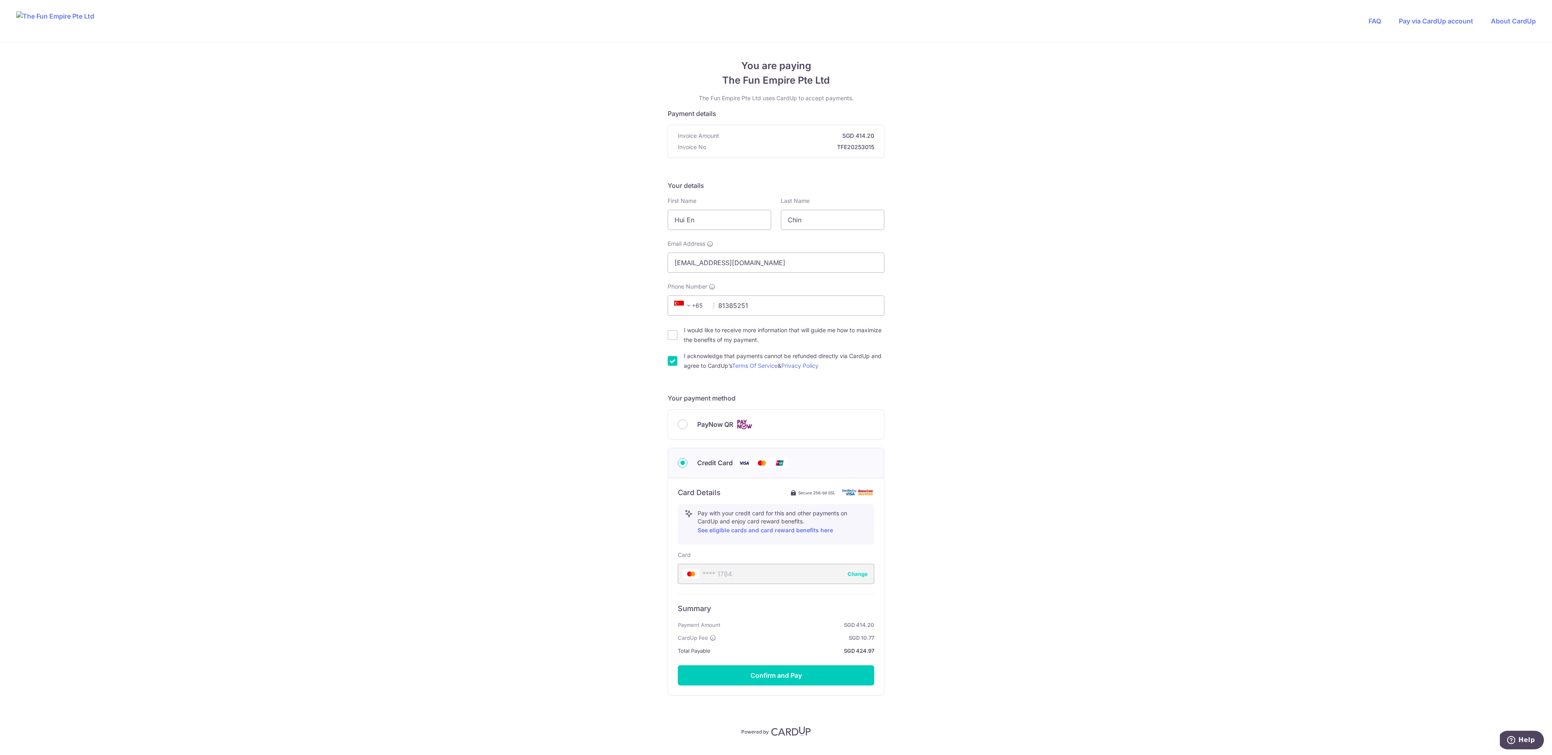 The height and width of the screenshot is (755, 1552). Describe the element at coordinates (776, 98) in the screenshot. I see `p: The Fun Empire Pte Ltd uses CardUp to accept payments.` at that location.